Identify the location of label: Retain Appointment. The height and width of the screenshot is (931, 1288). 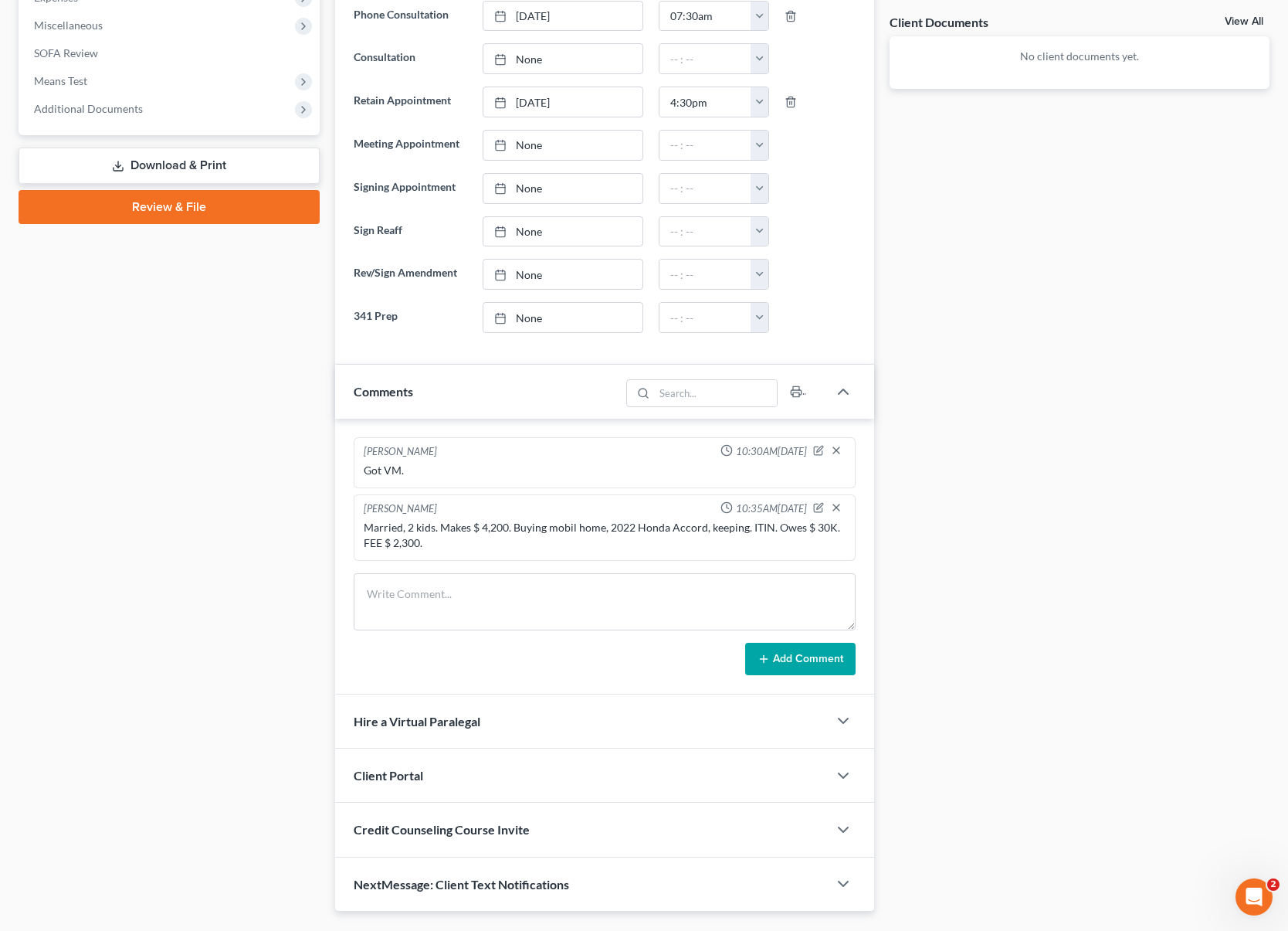
(410, 102).